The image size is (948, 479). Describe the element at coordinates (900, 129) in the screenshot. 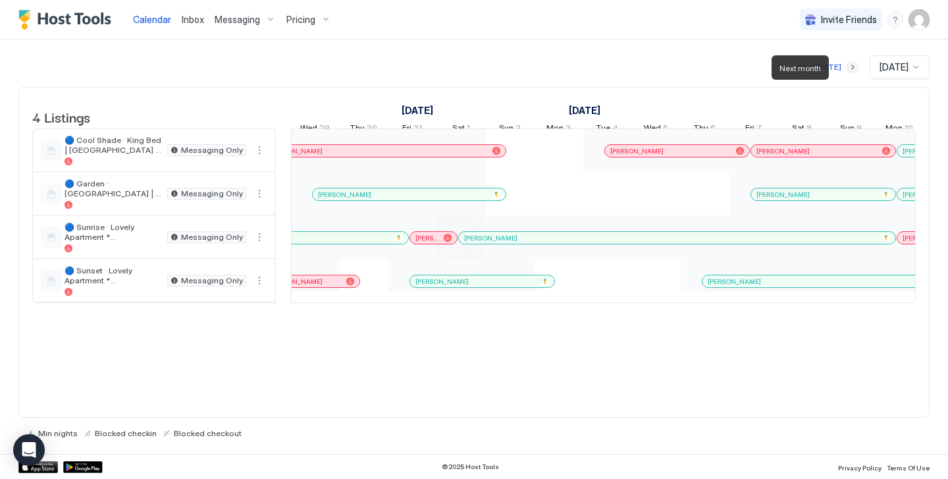

I see `a: November 10, 2025` at that location.